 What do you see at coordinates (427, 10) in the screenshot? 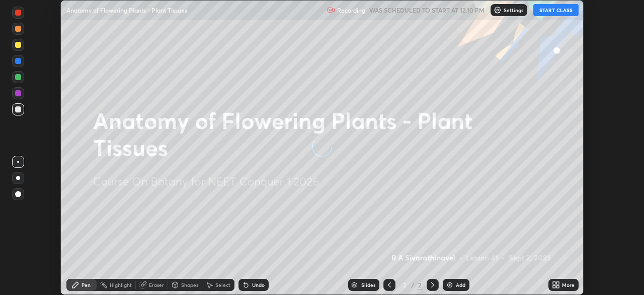
I see `h5: WAS SCHEDULED TO START AT 12:10 PM` at bounding box center [427, 10].